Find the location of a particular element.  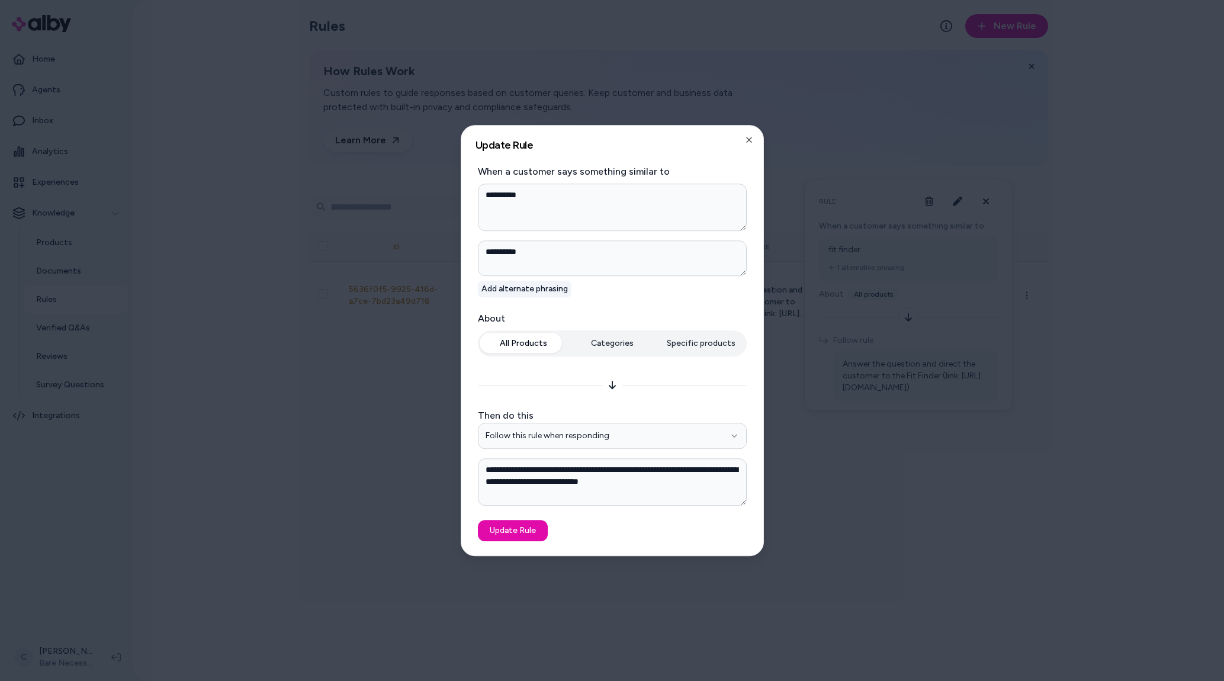

label: When a customer says something similar to is located at coordinates (612, 172).